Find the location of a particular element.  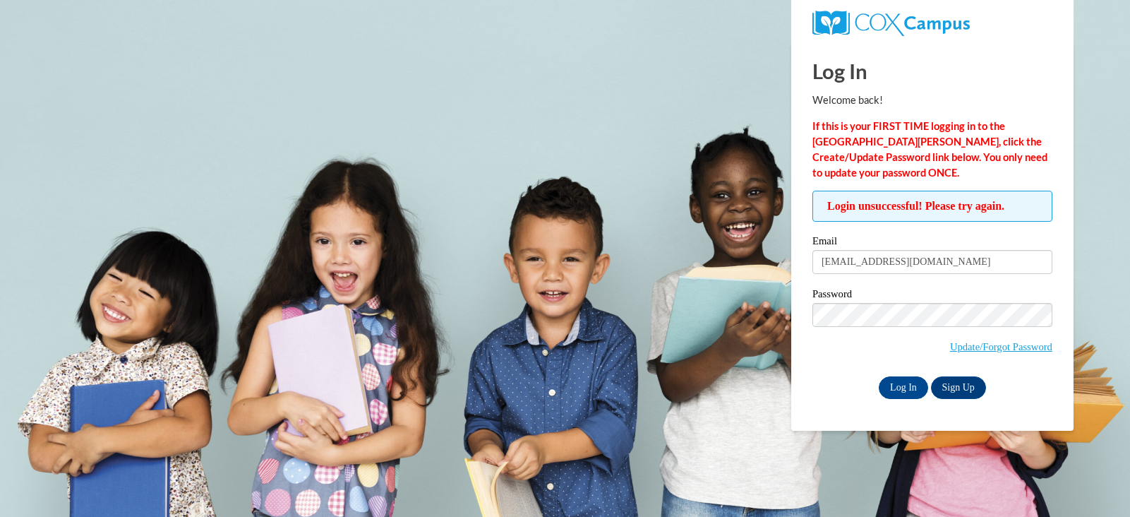

span: Login unsuccessful! Please try again. is located at coordinates (933, 206).